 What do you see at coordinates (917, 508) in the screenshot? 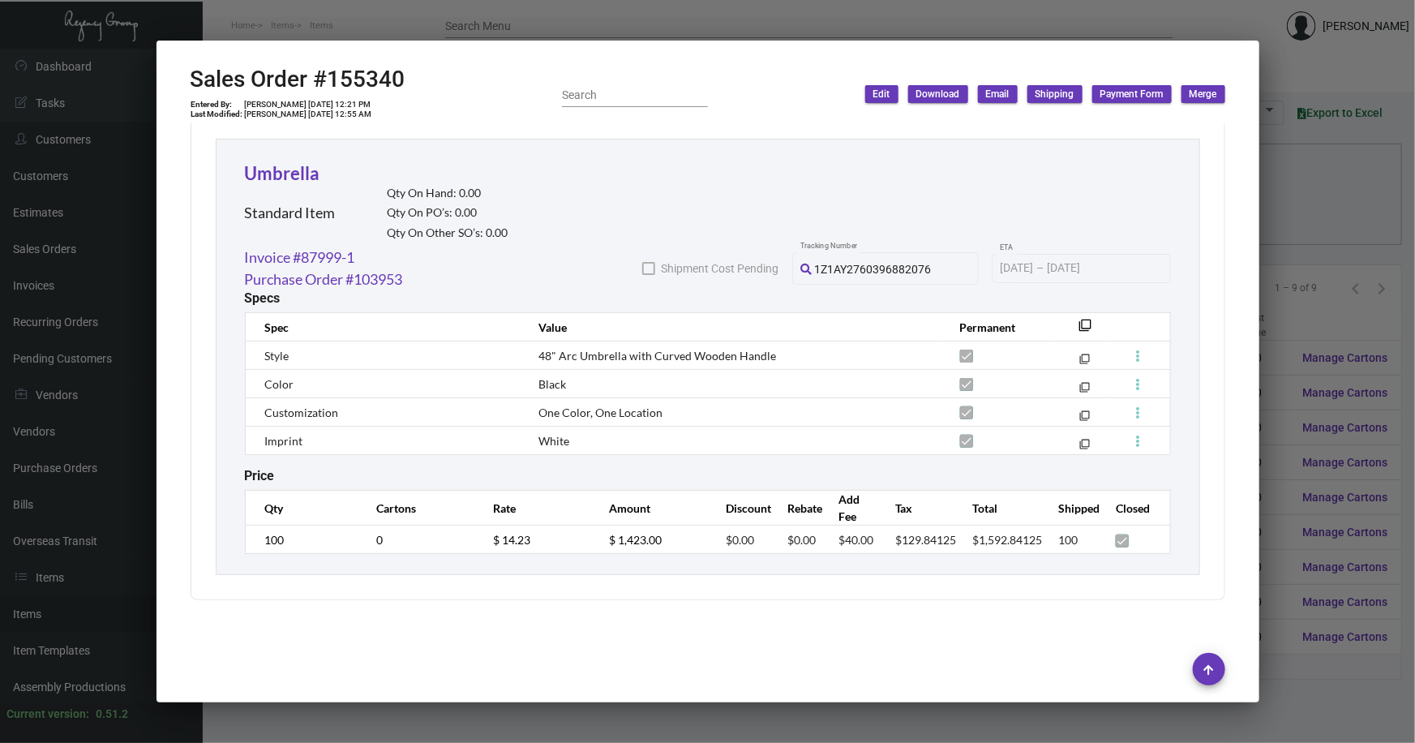
I see `th: Tax` at bounding box center [917, 508].